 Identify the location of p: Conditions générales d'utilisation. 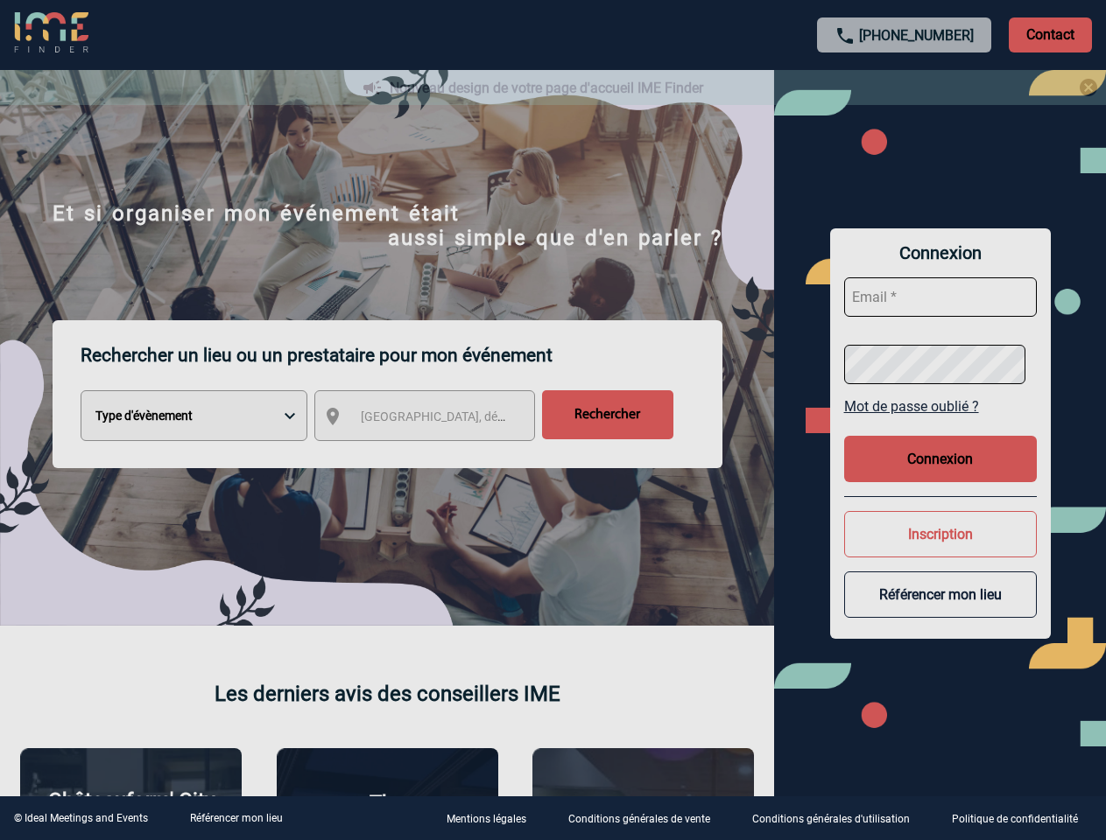
(831, 820).